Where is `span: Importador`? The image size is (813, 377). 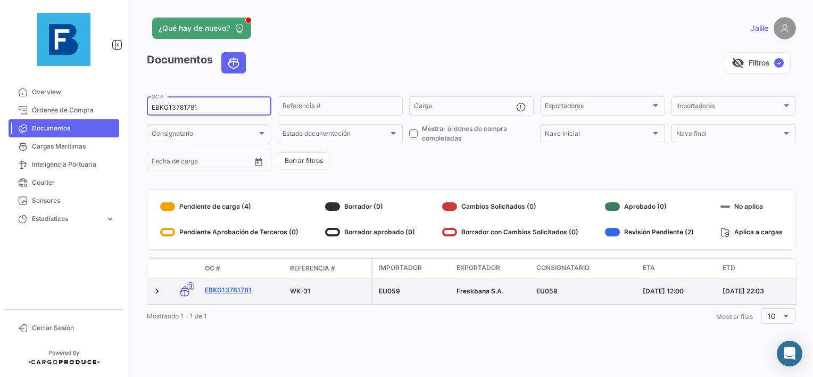 span: Importador is located at coordinates (400, 268).